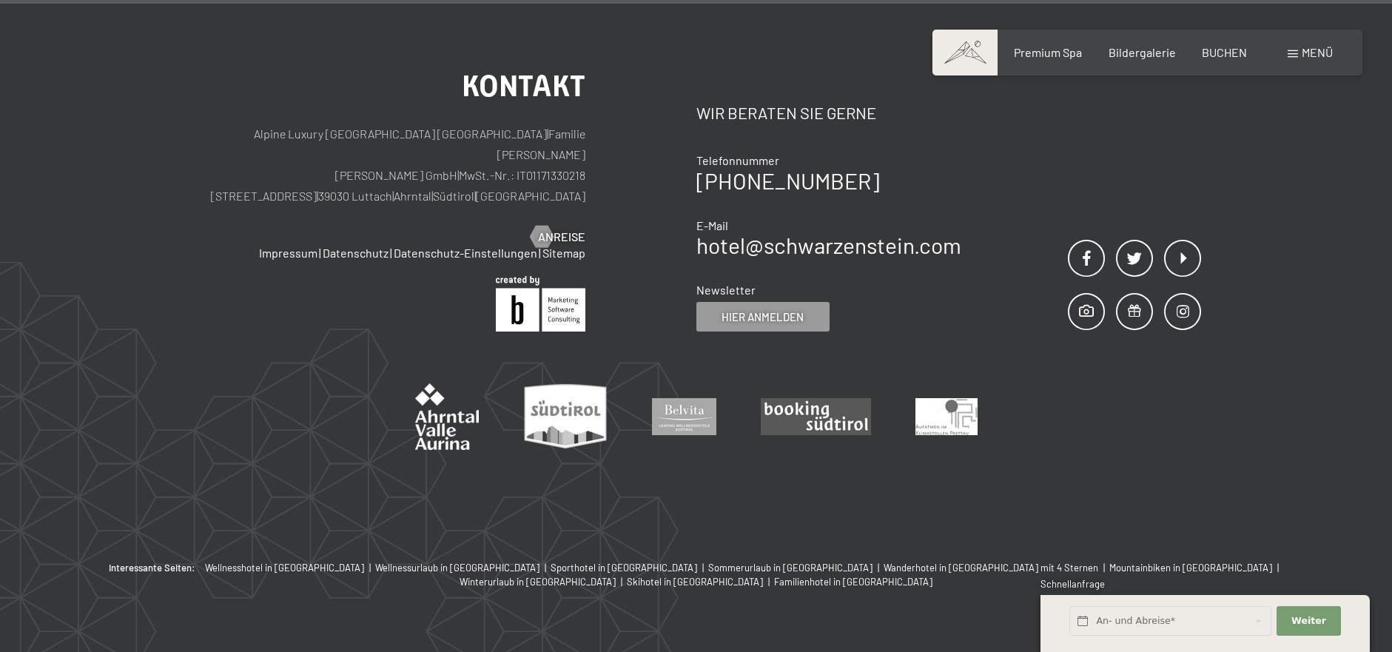 The width and height of the screenshot is (1392, 652). What do you see at coordinates (1224, 52) in the screenshot?
I see `span: BUCHEN` at bounding box center [1224, 52].